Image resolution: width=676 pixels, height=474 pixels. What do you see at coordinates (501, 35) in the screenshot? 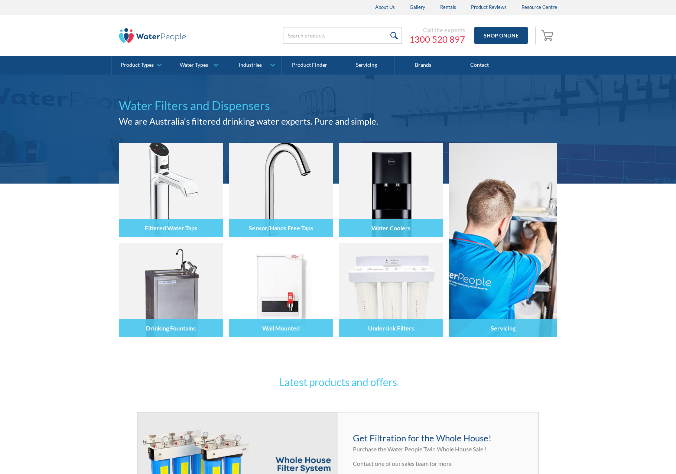
I see `a: Shop Online` at bounding box center [501, 35].